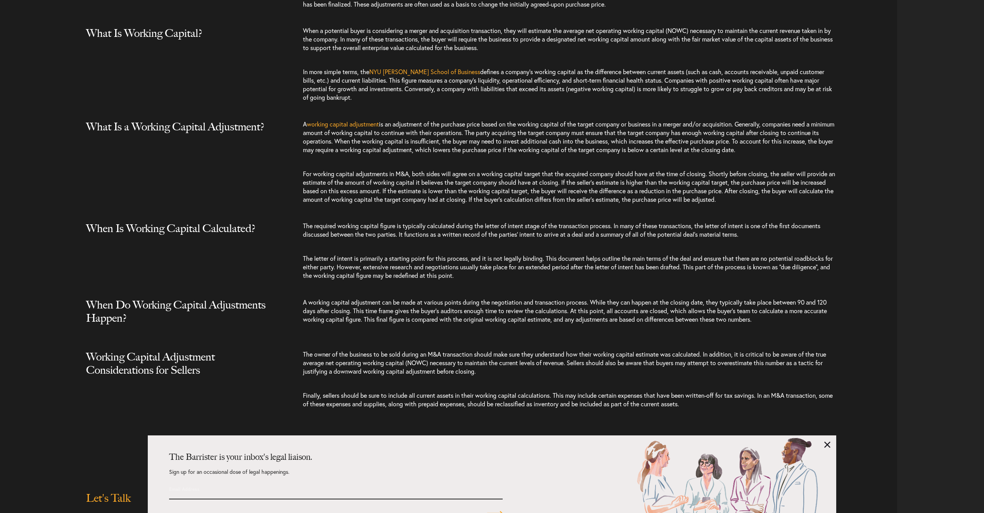  Describe the element at coordinates (336, 71) in the screenshot. I see `span: In more simple terms, the` at that location.